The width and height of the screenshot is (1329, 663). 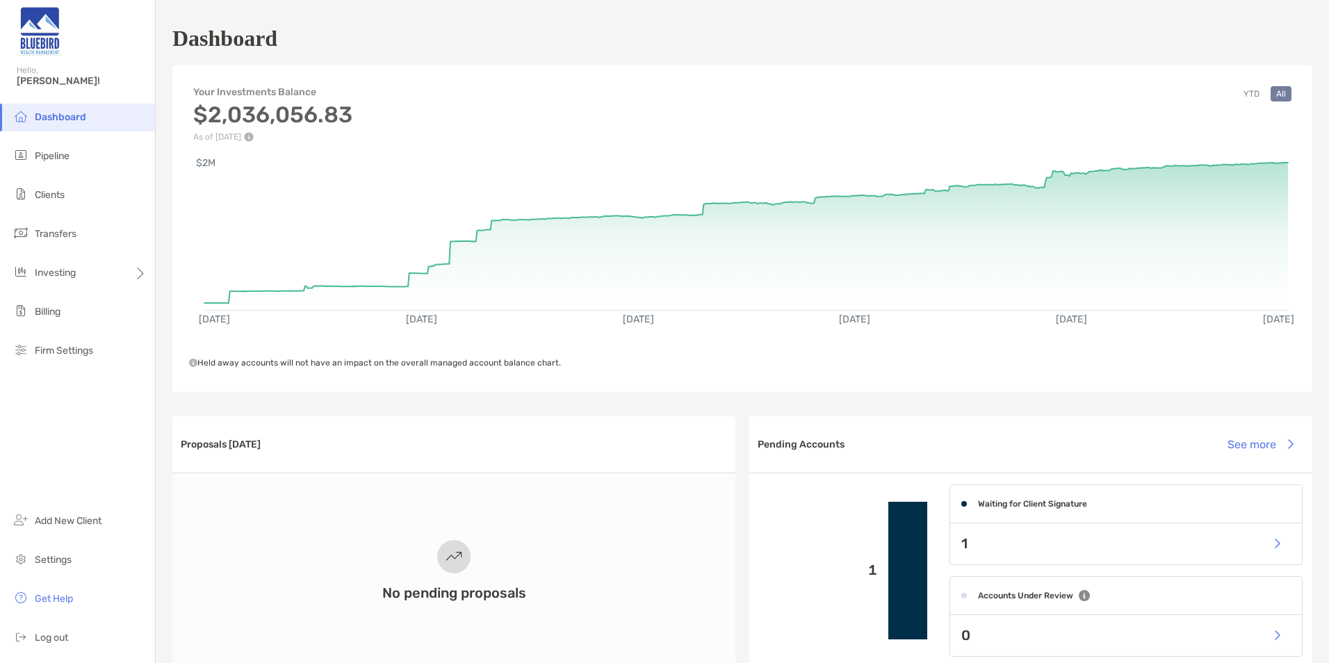 I want to click on img: Zoe Logo, so click(x=40, y=31).